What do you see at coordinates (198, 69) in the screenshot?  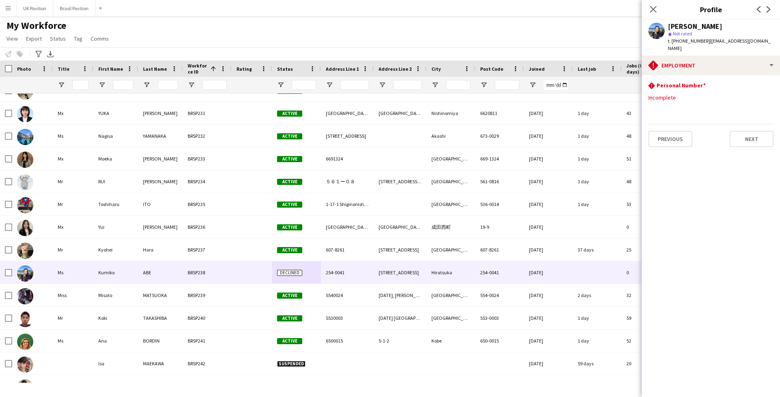 I see `span: Workforce ID` at bounding box center [198, 69].